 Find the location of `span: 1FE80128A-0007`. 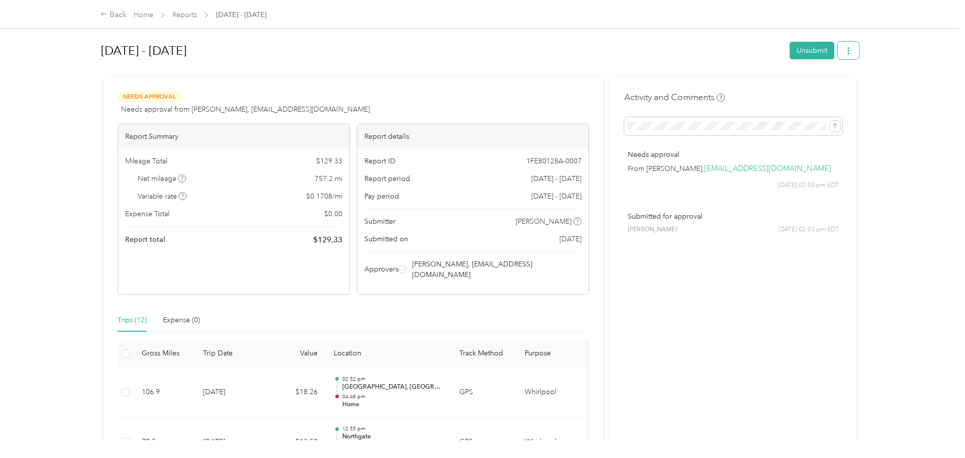

span: 1FE80128A-0007 is located at coordinates (554, 161).